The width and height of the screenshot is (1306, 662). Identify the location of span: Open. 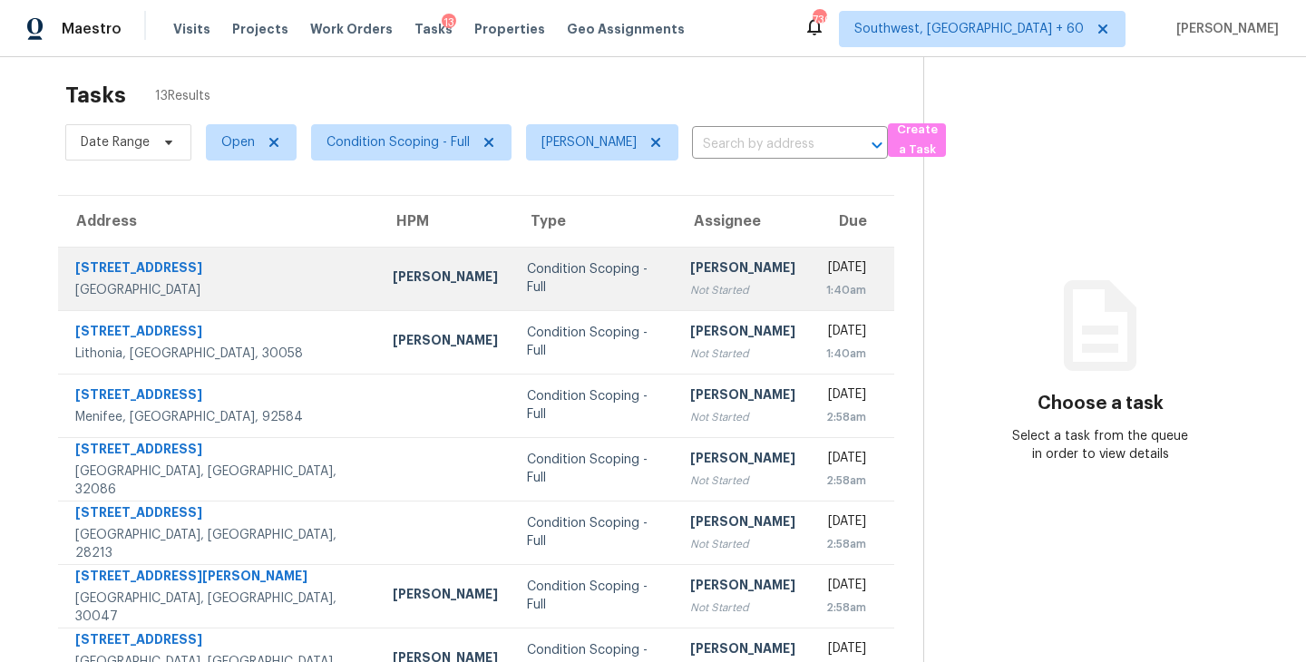
(238, 142).